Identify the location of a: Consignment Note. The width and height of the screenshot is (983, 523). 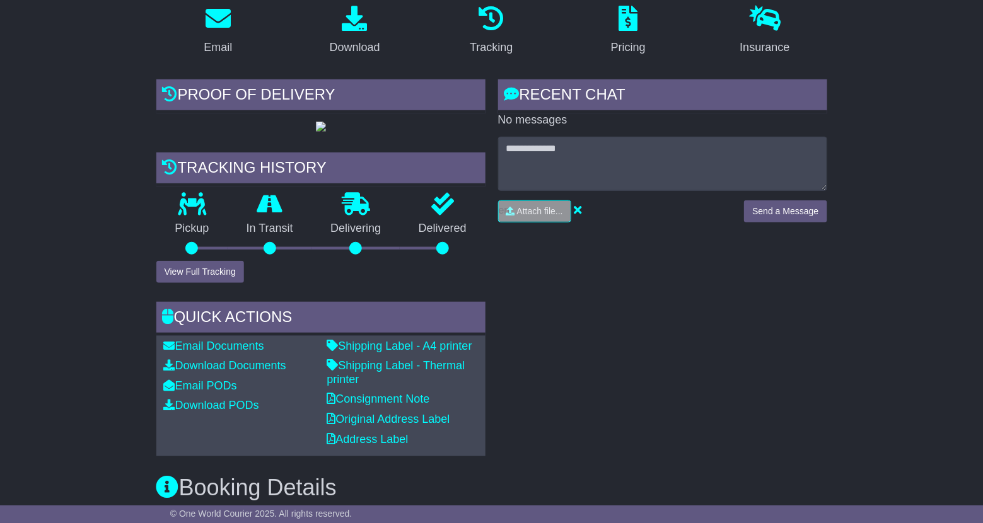
(378, 399).